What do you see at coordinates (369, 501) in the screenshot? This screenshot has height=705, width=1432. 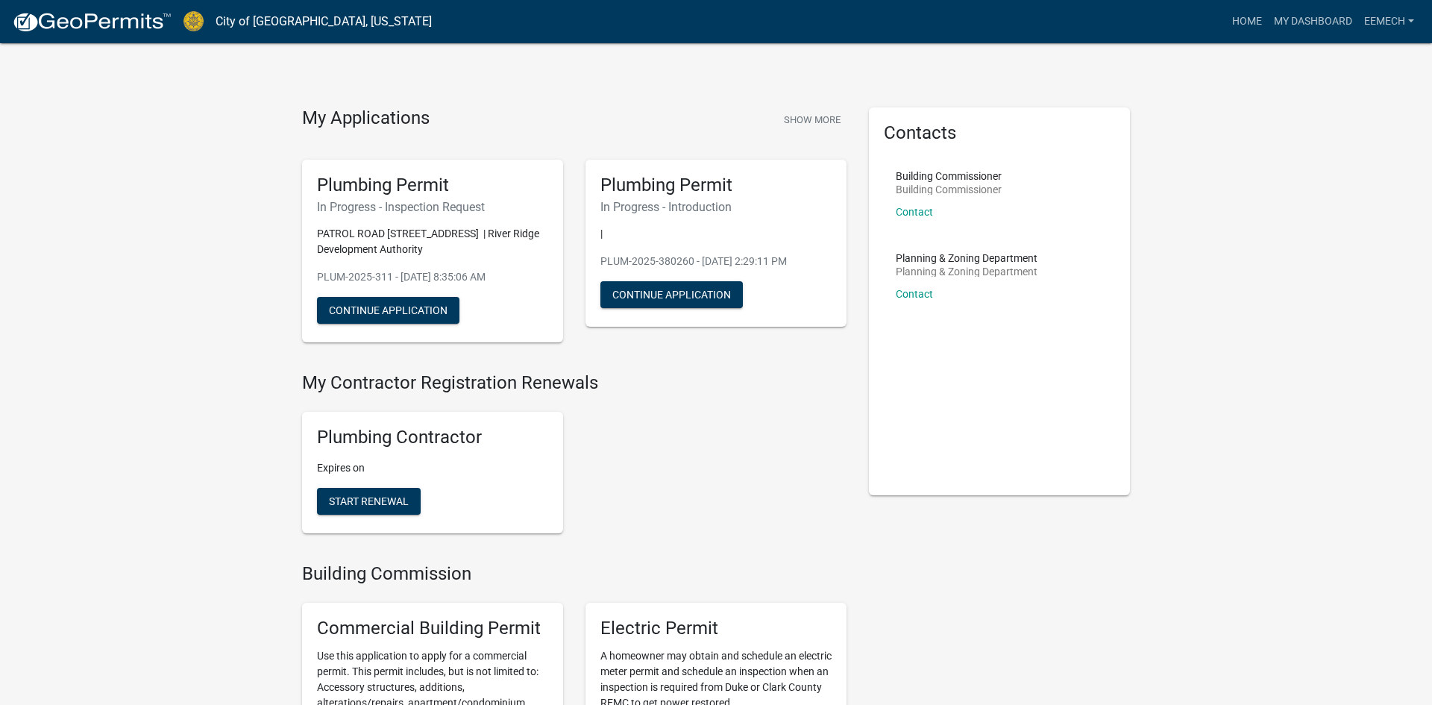 I see `span: Start Renewal` at bounding box center [369, 501].